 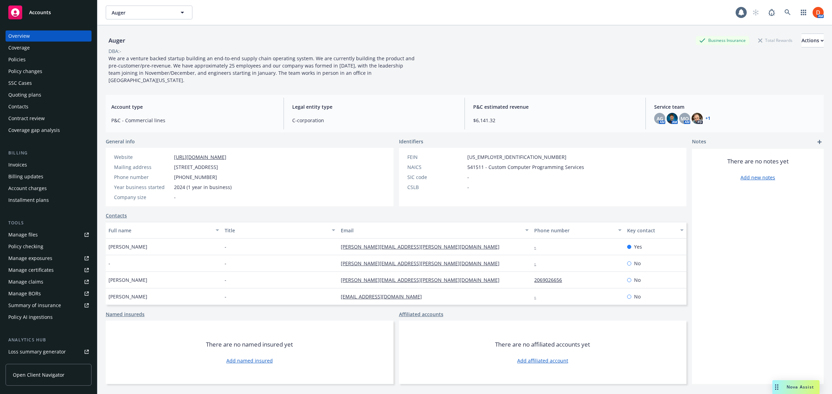 I want to click on div: Title, so click(x=276, y=231).